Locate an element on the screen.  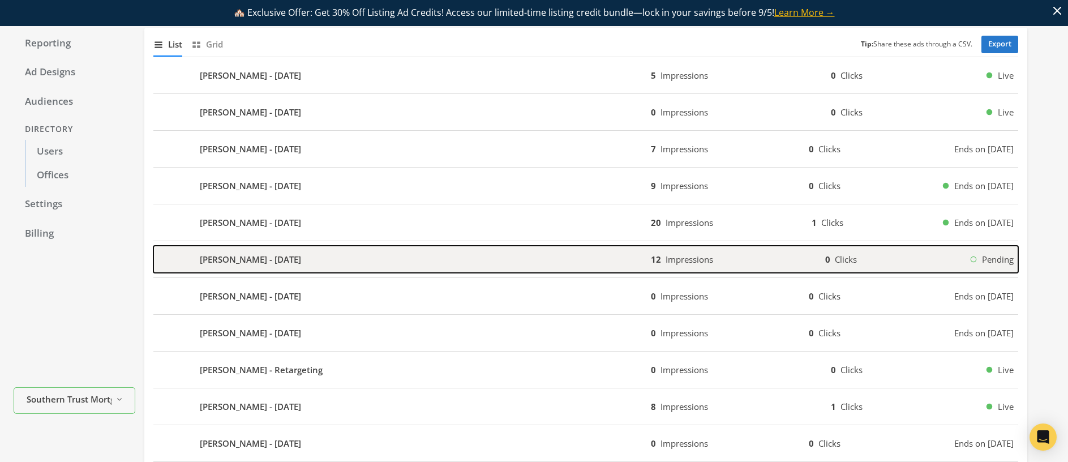
div: Open Intercom Messenger is located at coordinates (1043, 437).